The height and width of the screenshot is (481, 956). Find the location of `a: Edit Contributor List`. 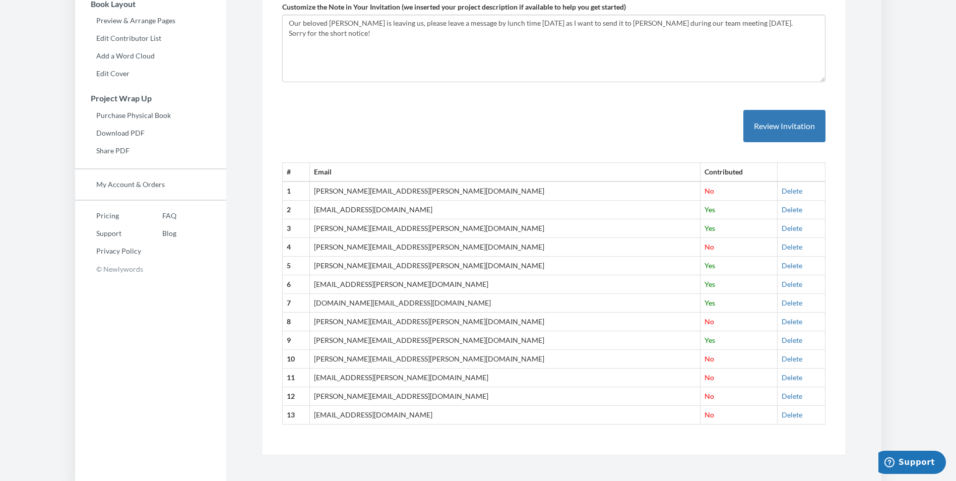

a: Edit Contributor List is located at coordinates (151, 38).